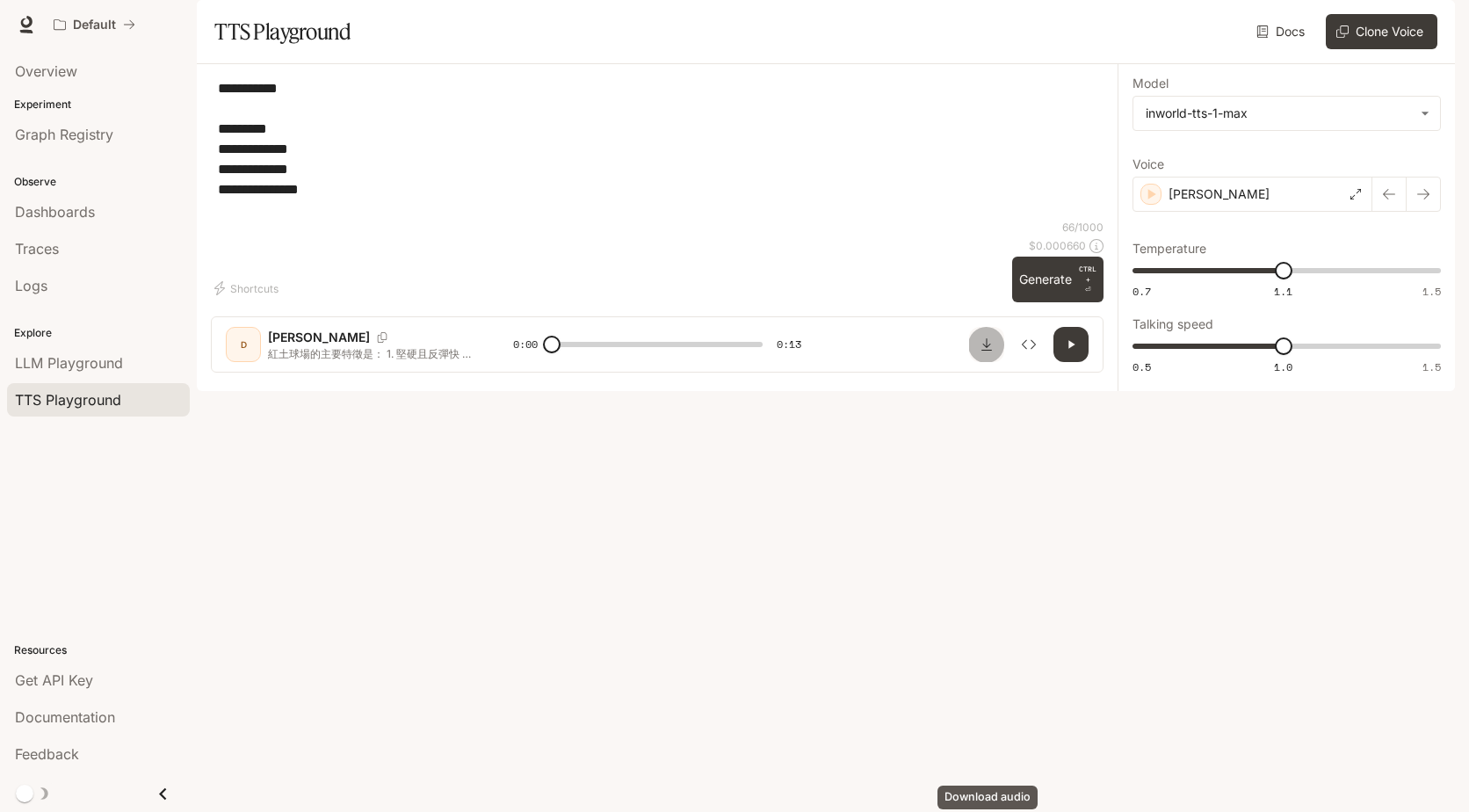 The image size is (1469, 812). Describe the element at coordinates (369, 353) in the screenshot. I see `p: 紅土球場的主要特徵是： 1. 堅硬且反彈快 2. 表面由碎磚、礦土構成 3. 容易滑步、比賽節奏慢 4. 上述 2 與 3 正確` at that location.